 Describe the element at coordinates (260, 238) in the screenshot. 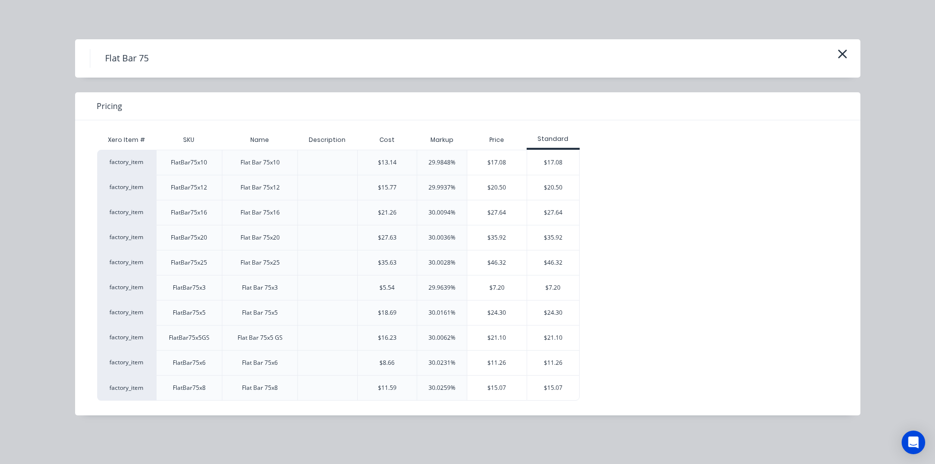

I see `div: Flat Bar 75x20` at that location.